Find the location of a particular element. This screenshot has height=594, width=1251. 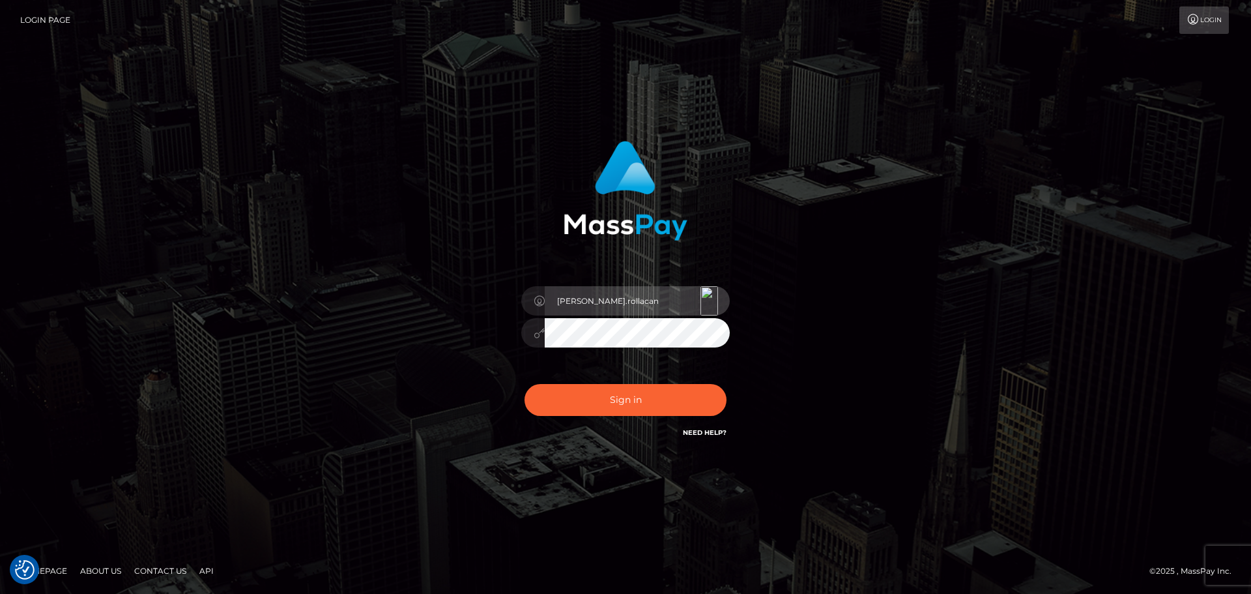

a: Login is located at coordinates (1204, 20).